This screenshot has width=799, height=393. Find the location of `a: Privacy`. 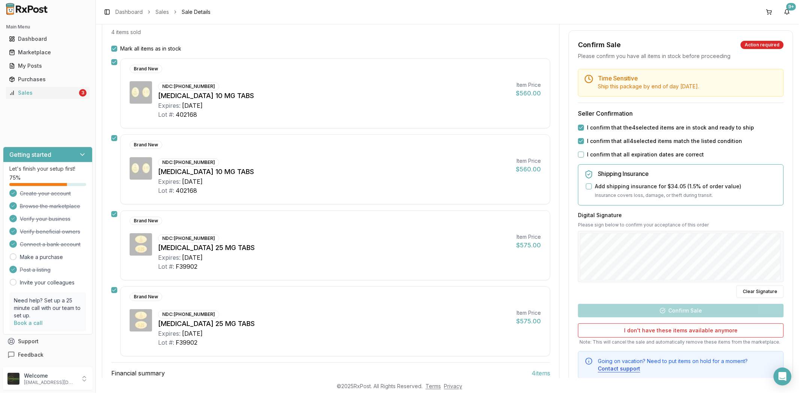

a: Privacy is located at coordinates (453, 386).